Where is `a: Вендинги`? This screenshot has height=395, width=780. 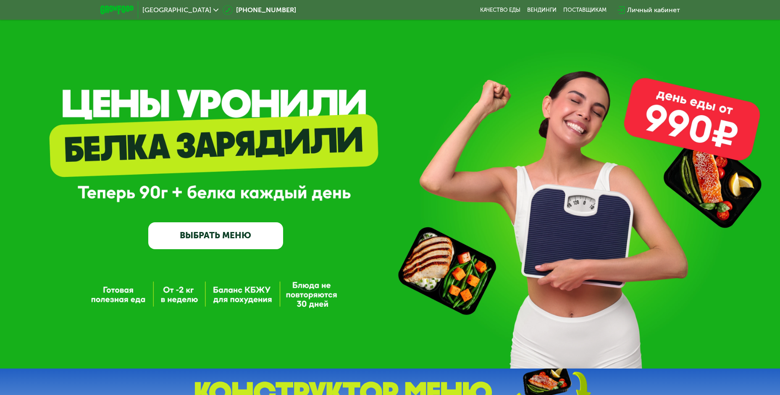
a: Вендинги is located at coordinates (542, 10).